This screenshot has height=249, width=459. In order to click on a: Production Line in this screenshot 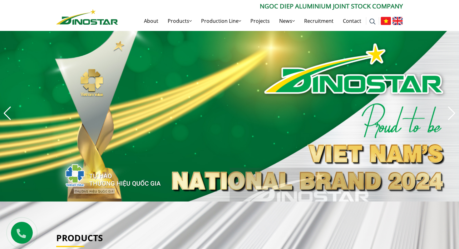, I will do `click(221, 21)`.